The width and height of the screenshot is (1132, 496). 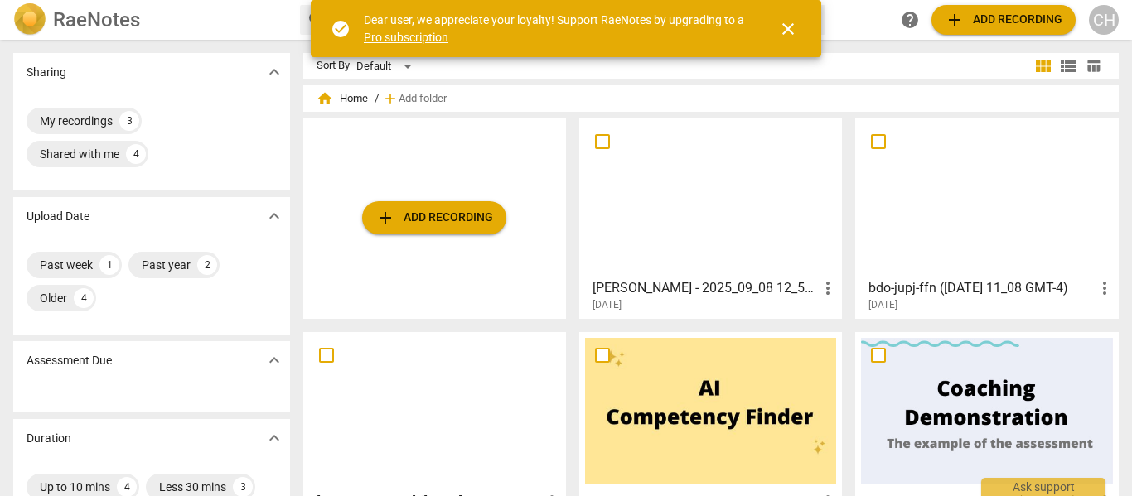 I want to click on p: Duration, so click(x=49, y=438).